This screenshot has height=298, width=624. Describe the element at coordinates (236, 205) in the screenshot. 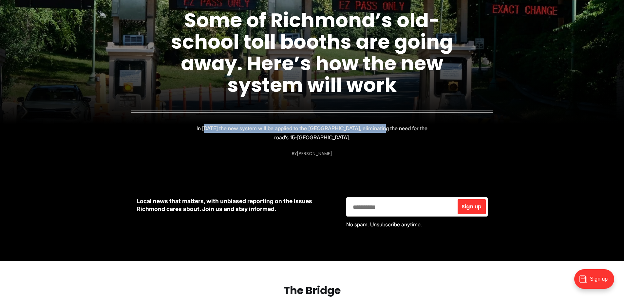

I see `p: Local news that matters, with unbiased reporting on the issues Richmond cares about. Join us and ...` at that location.